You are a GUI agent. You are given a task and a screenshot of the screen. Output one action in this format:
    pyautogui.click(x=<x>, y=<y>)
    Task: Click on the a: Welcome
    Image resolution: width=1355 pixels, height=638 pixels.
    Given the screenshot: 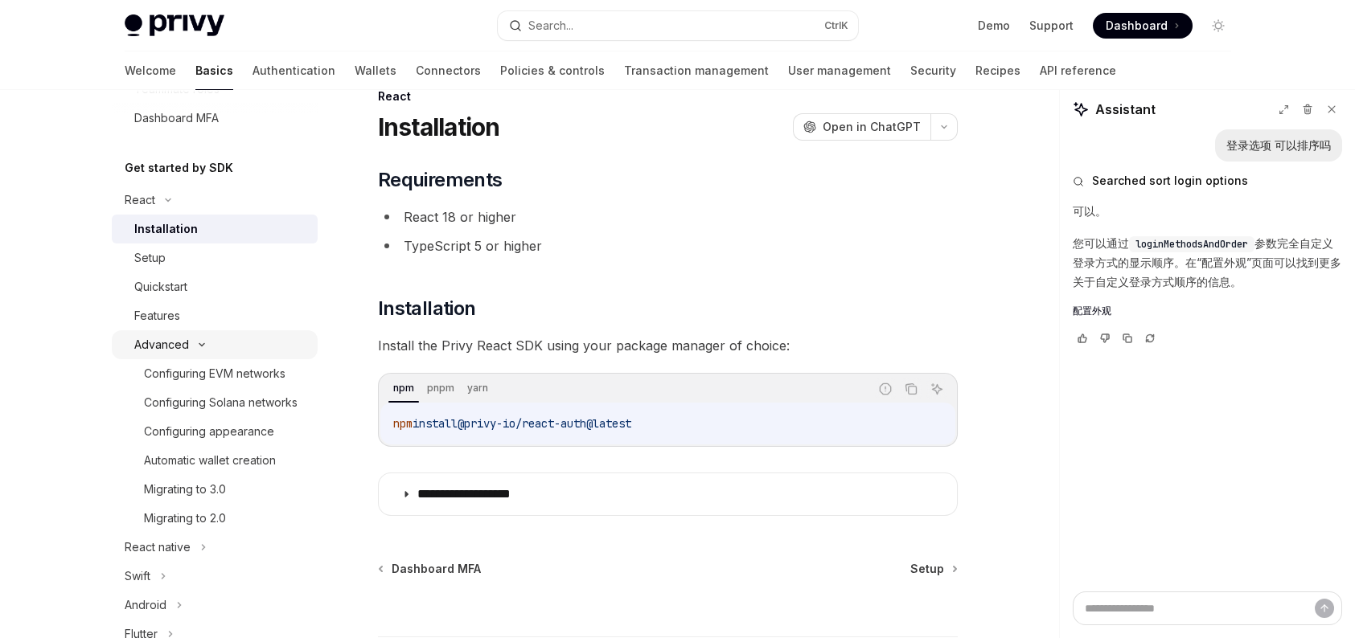 What is the action you would take?
    pyautogui.click(x=150, y=71)
    